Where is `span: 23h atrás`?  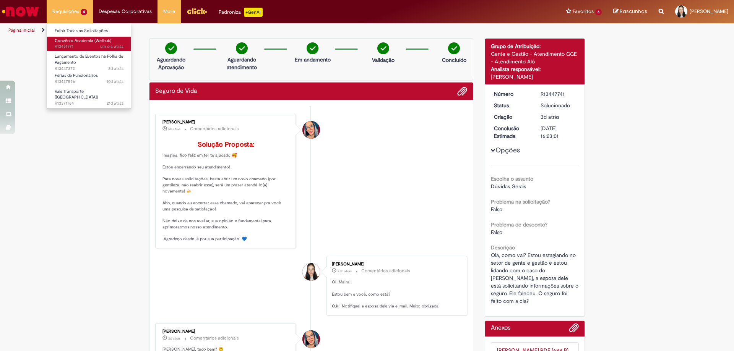 span: 23h atrás is located at coordinates (344, 271).